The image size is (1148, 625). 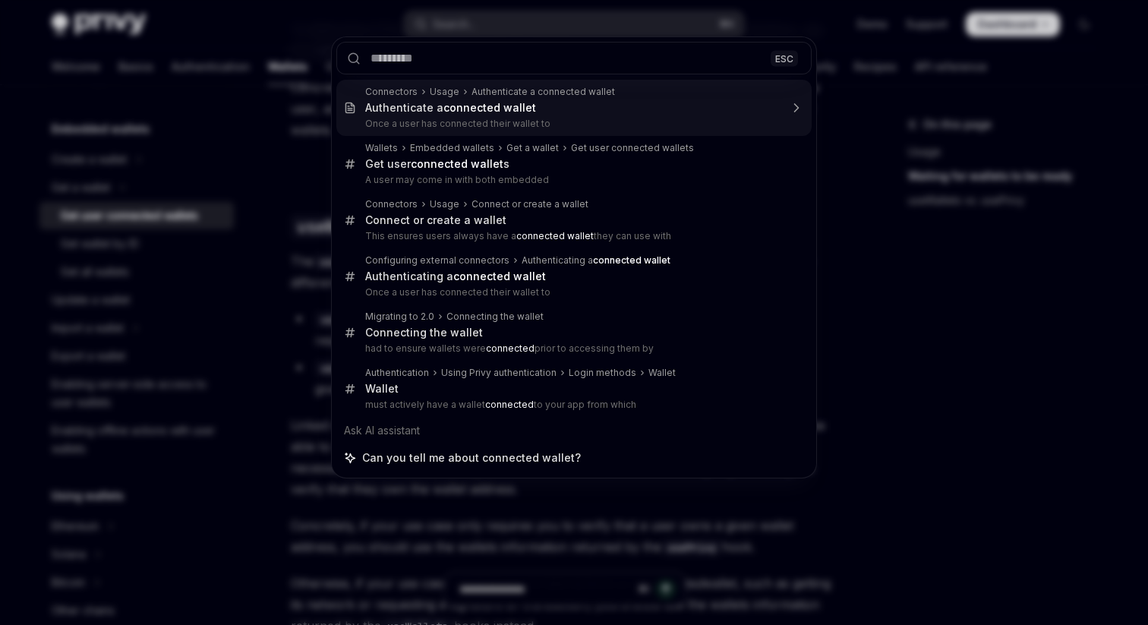 I want to click on div: ESC, so click(x=784, y=58).